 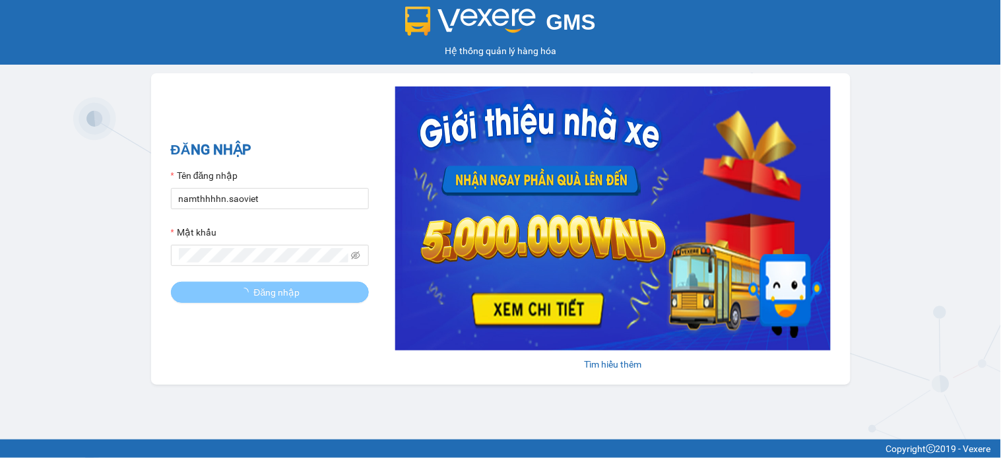 I want to click on a: GMS, so click(x=500, y=25).